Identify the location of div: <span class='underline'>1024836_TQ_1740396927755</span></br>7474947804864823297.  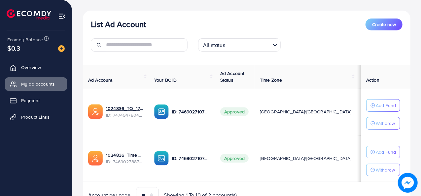
(125, 112).